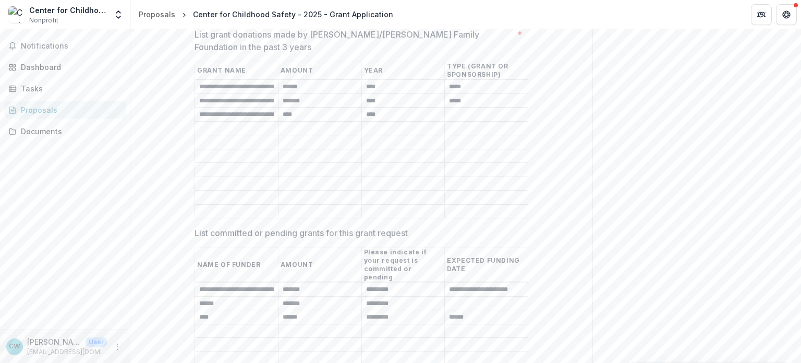 This screenshot has height=363, width=801. Describe the element at coordinates (266, 14) in the screenshot. I see `nav: breadcrumb` at that location.